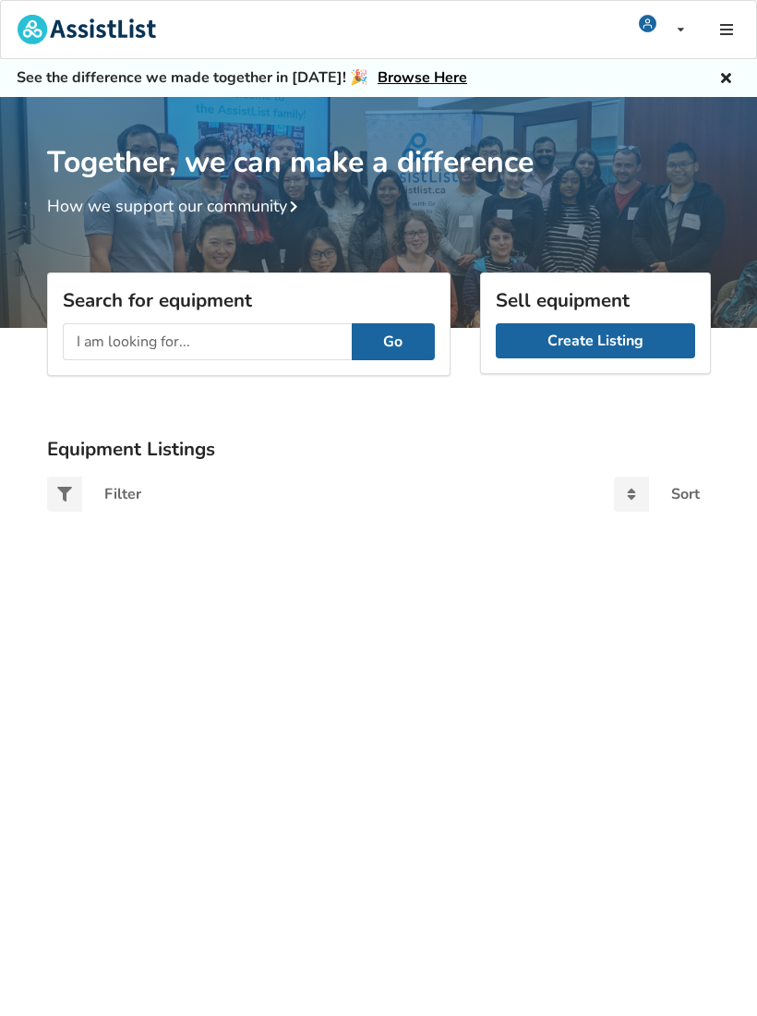 This screenshot has height=1016, width=757. What do you see at coordinates (207, 342) in the screenshot?
I see `input: I am looking for...` at bounding box center [207, 342].